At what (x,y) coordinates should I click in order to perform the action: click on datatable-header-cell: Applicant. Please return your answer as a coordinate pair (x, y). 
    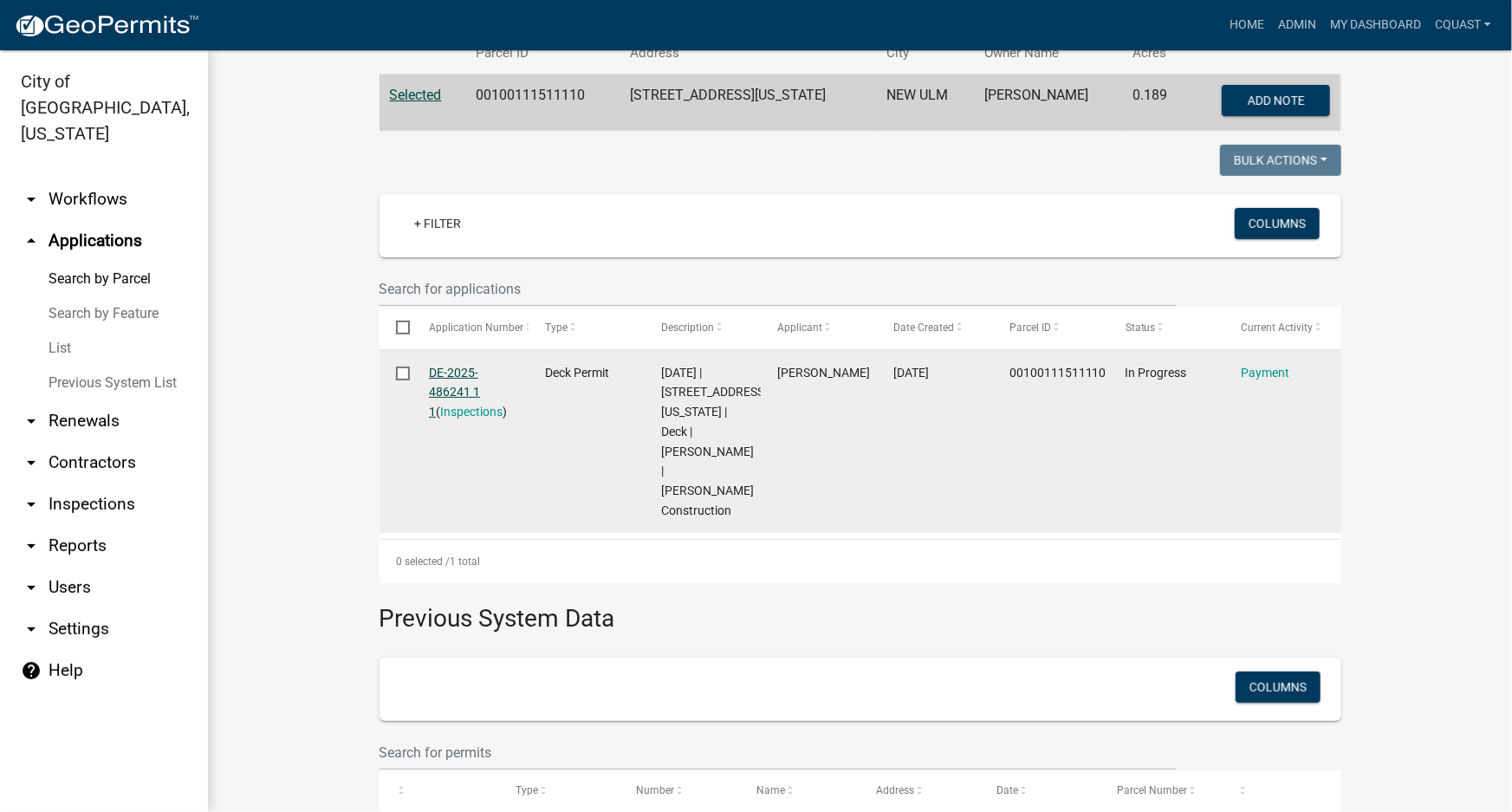
    Looking at the image, I should click on (819, 328).